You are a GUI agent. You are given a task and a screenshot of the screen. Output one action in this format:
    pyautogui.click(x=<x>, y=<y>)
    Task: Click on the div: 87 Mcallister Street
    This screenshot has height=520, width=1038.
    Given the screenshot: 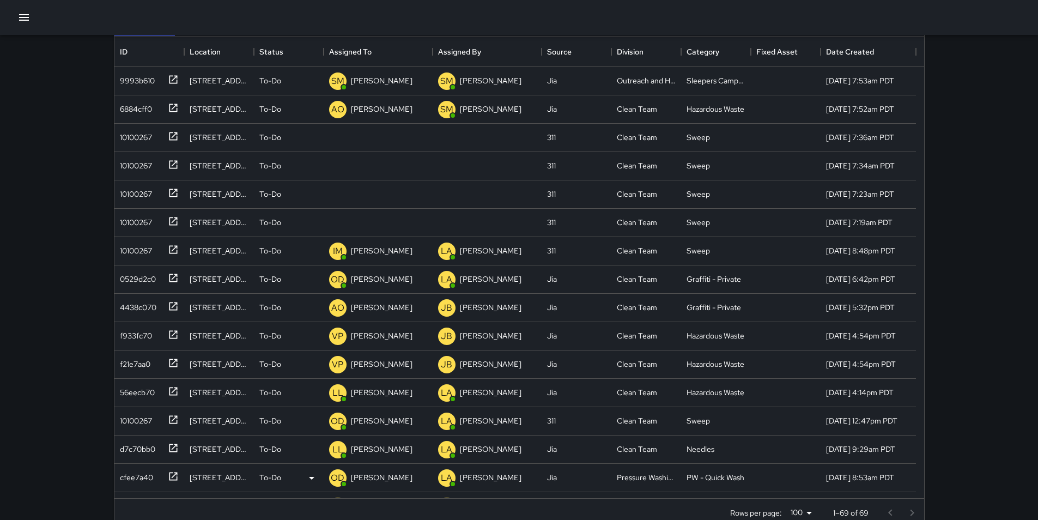 What is the action you would take?
    pyautogui.click(x=219, y=137)
    